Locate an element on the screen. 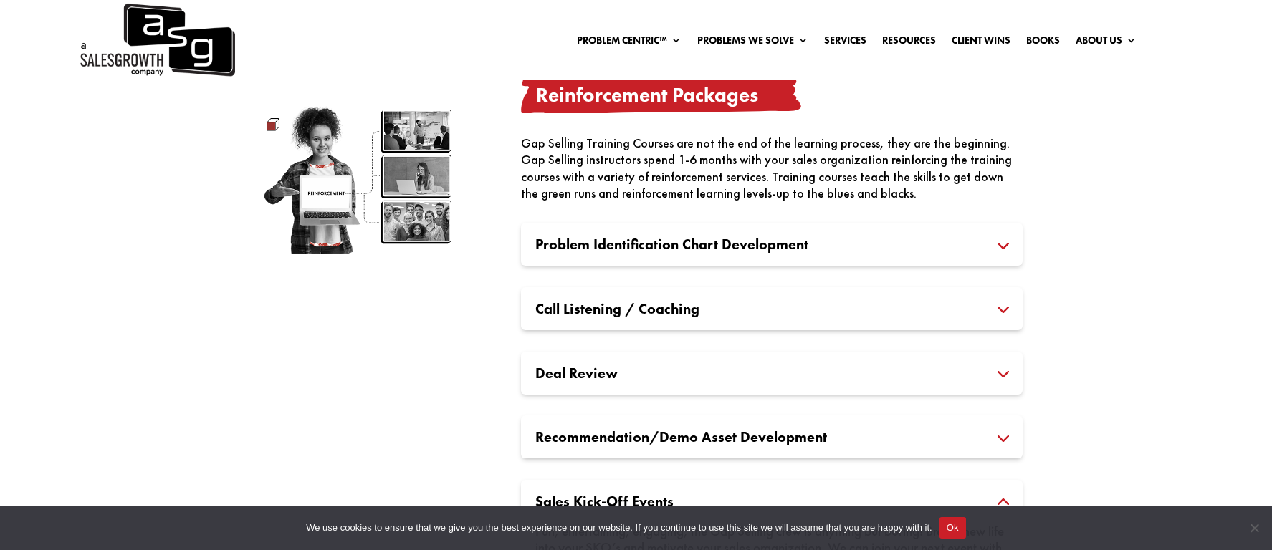  h3: Sales Kick-Off Events is located at coordinates (772, 502).